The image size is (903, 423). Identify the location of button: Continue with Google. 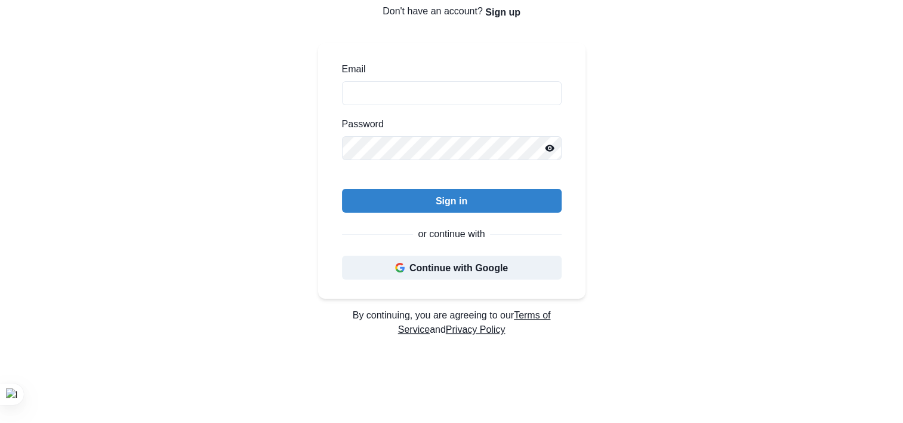
(452, 268).